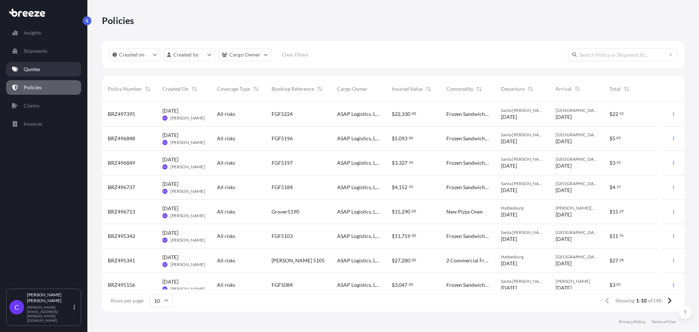 This screenshot has height=332, width=699. I want to click on span: 09, so click(619, 138).